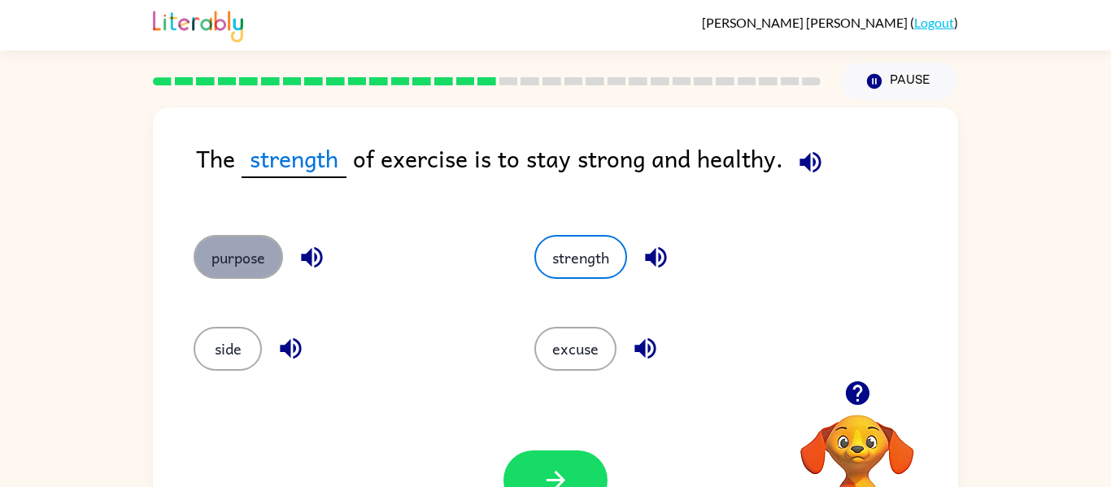 This screenshot has height=487, width=1111. I want to click on button: strength, so click(580, 257).